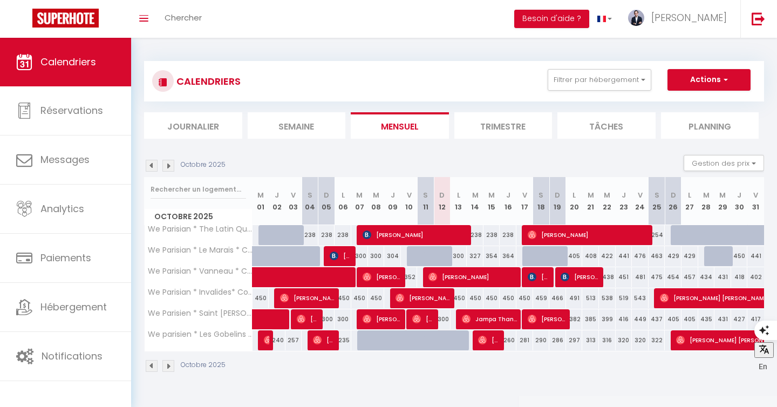  What do you see at coordinates (200, 292) in the screenshot?
I see `span: We Parisian * Invalides* Cozy Home` at bounding box center [200, 292].